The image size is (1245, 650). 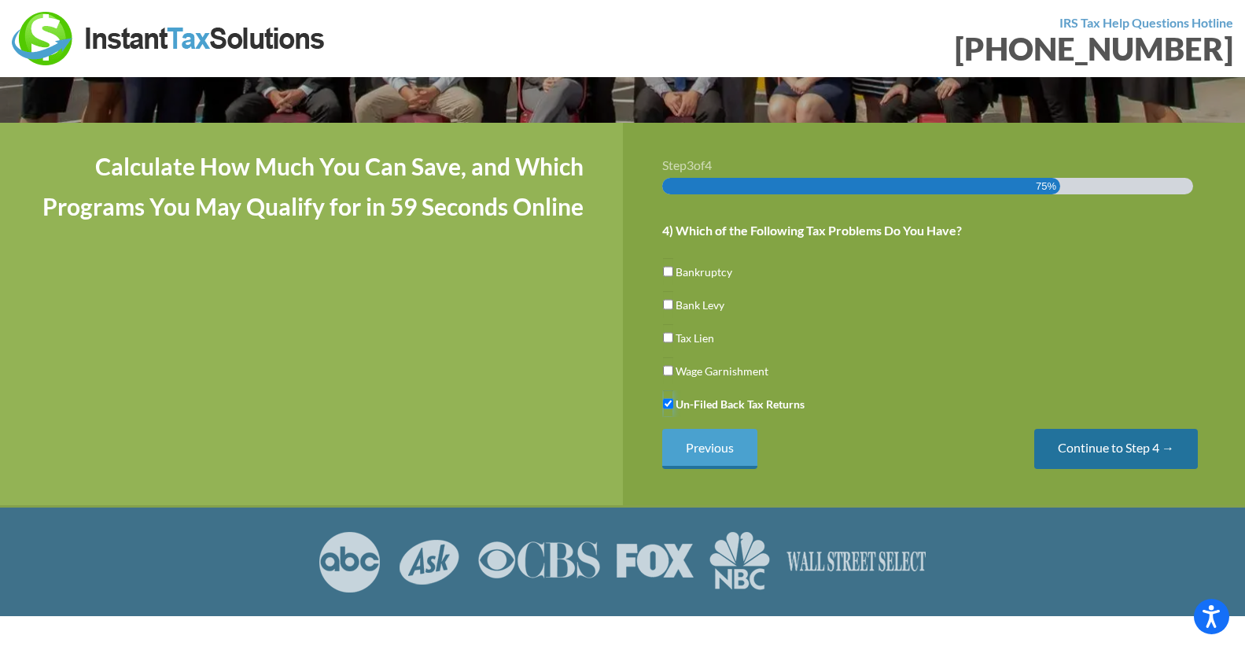 What do you see at coordinates (739, 561) in the screenshot?
I see `img: NBC` at bounding box center [739, 561].